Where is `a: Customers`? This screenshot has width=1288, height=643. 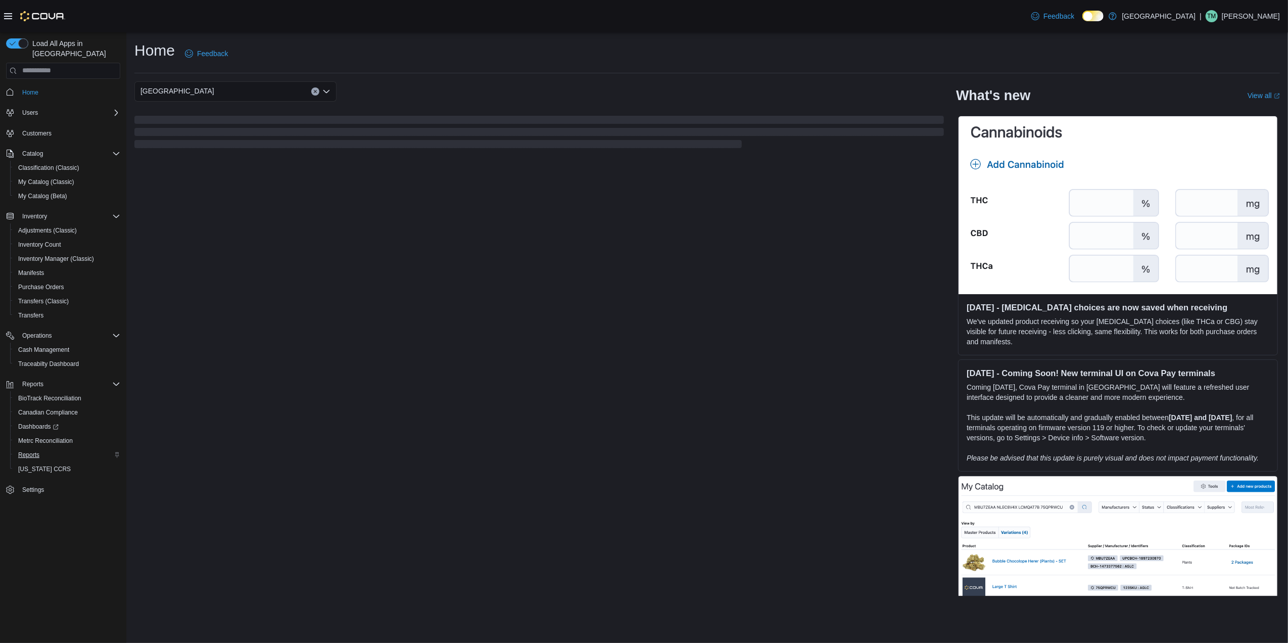
a: Customers is located at coordinates (37, 133).